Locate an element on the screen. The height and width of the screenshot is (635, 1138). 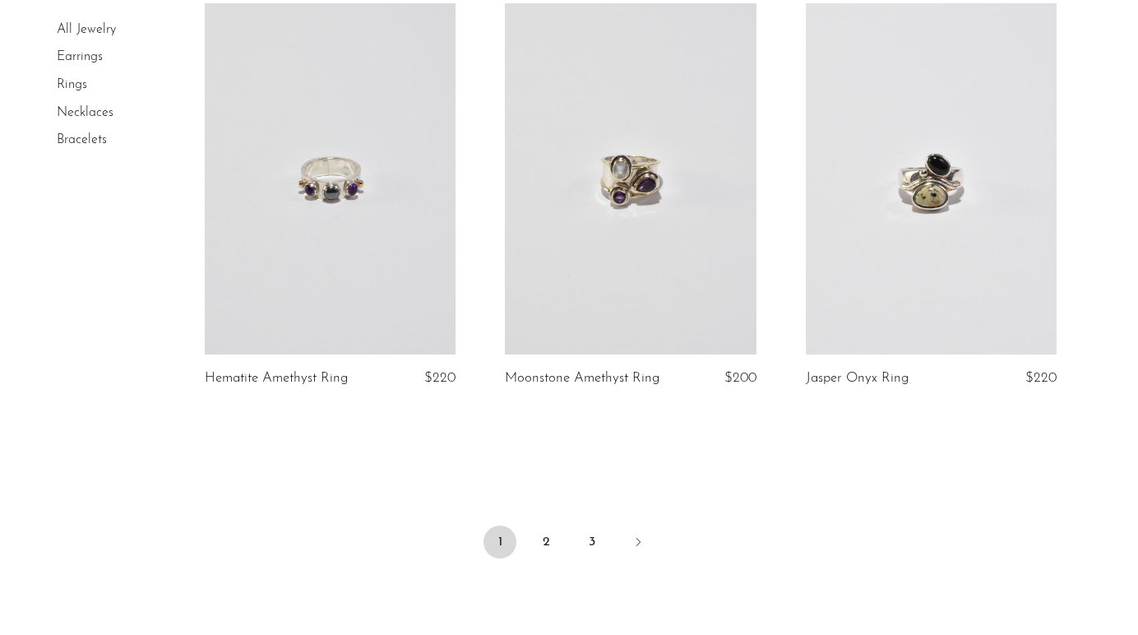
a: Jasper Onyx Ring is located at coordinates (857, 378).